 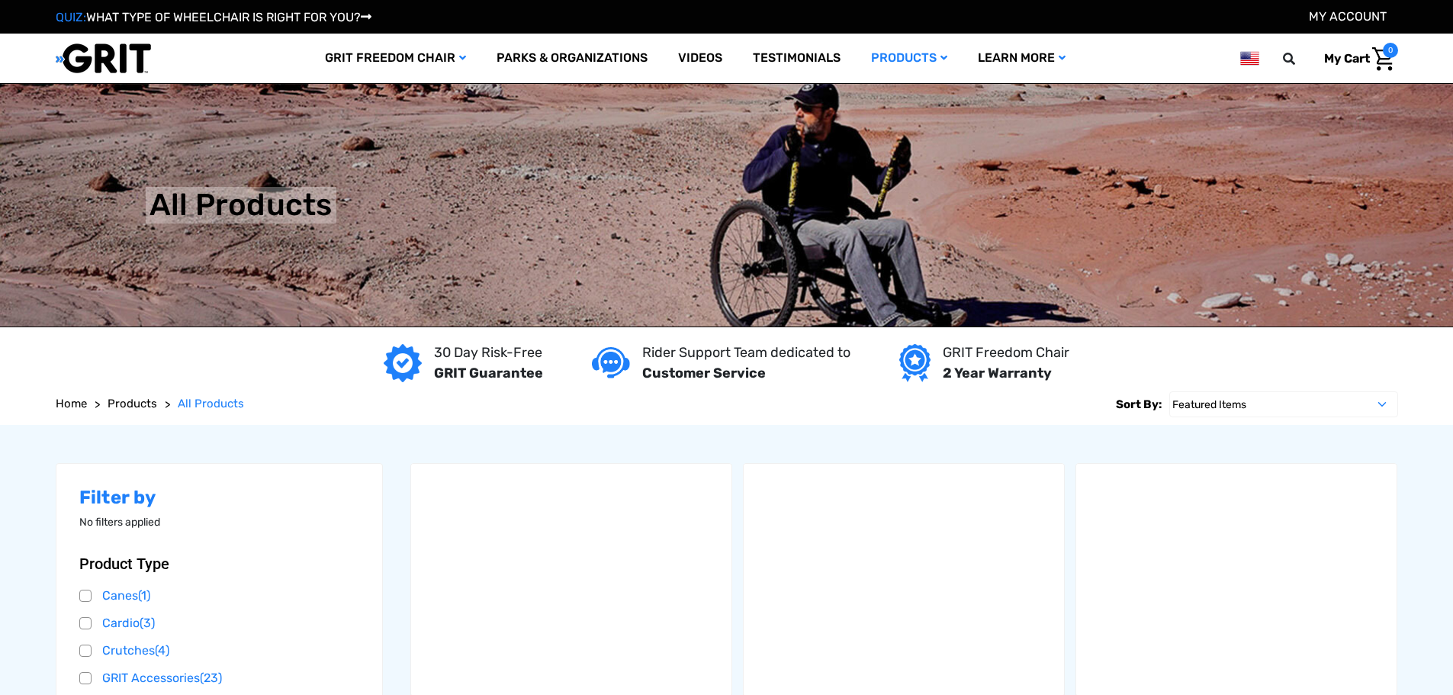 I want to click on input: Search, so click(x=1301, y=59).